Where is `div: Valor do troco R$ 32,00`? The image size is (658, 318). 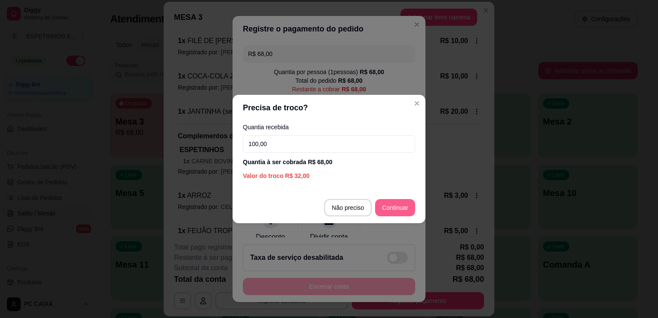
div: Valor do troco R$ 32,00 is located at coordinates (329, 176).